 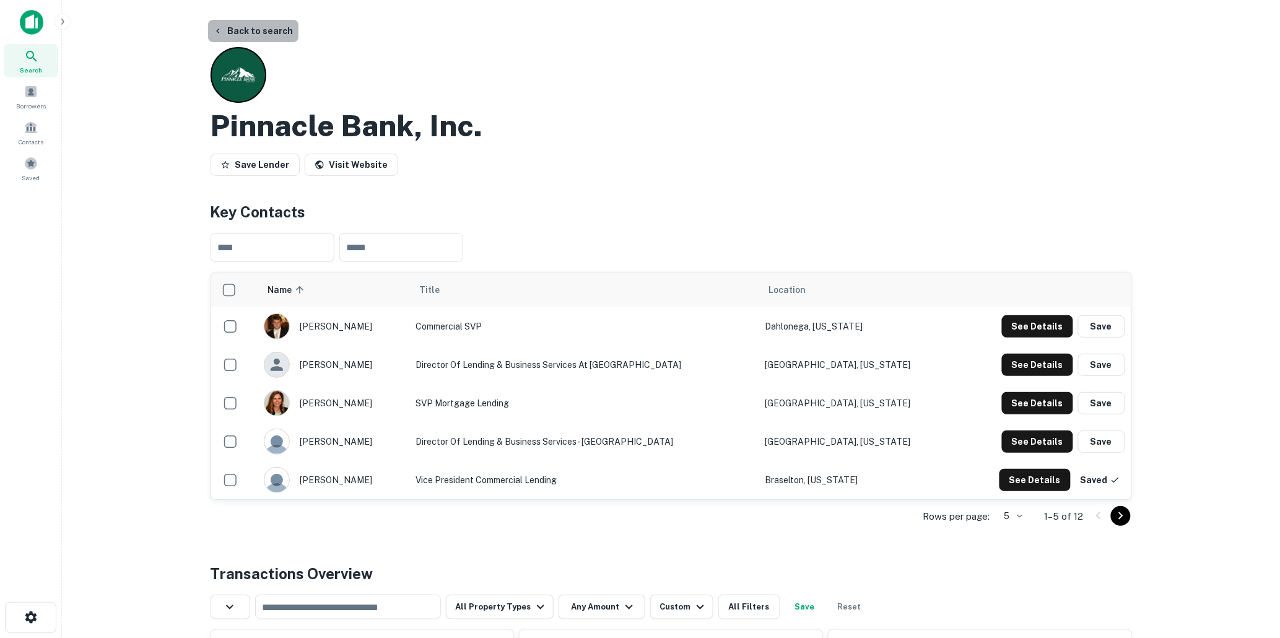 What do you see at coordinates (253, 31) in the screenshot?
I see `button: Back to search` at bounding box center [253, 31].